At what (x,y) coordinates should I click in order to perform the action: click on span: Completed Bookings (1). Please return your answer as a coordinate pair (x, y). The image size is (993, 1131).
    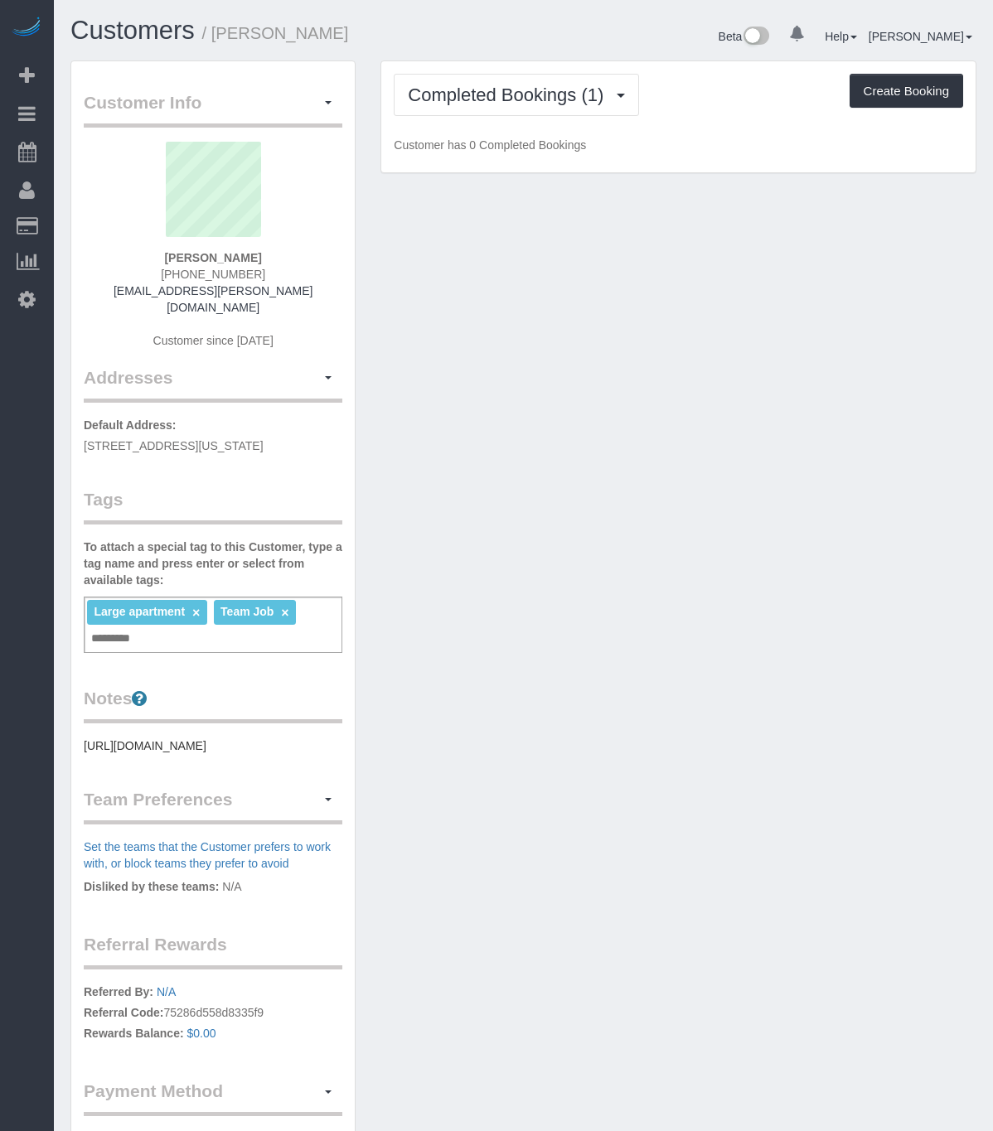
    Looking at the image, I should click on (510, 94).